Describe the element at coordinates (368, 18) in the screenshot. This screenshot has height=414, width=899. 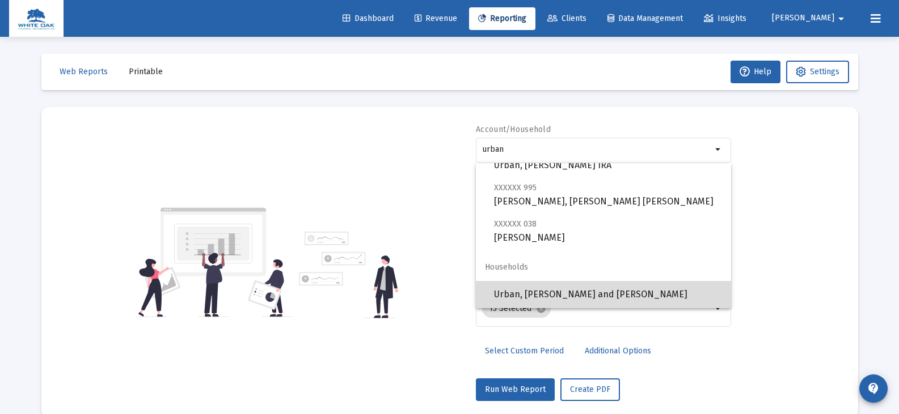
I see `span: Dashboard` at that location.